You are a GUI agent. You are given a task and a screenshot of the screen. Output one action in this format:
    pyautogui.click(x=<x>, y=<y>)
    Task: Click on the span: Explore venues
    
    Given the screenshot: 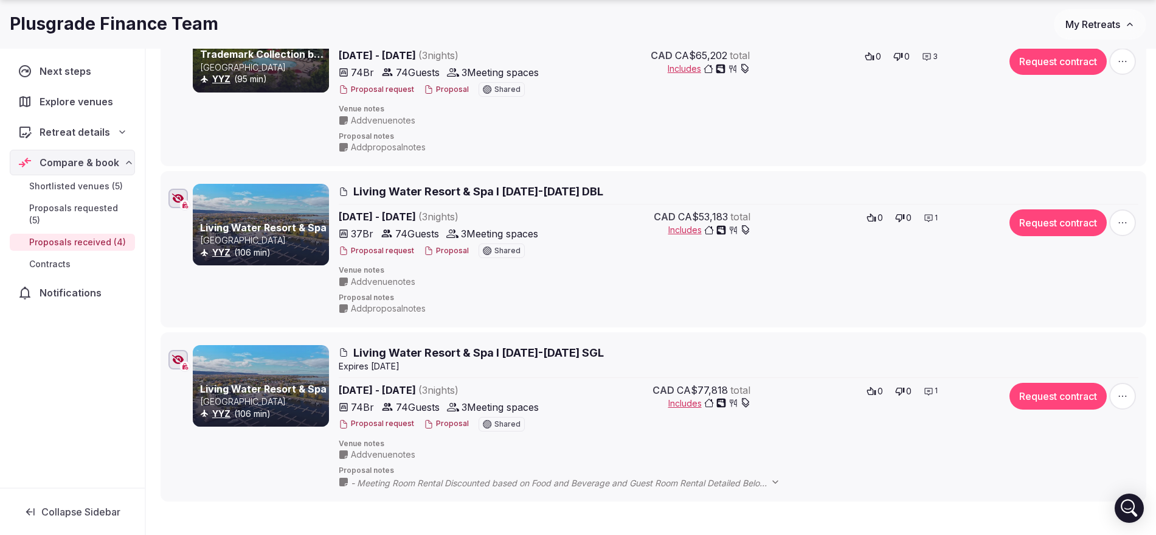 What is the action you would take?
    pyautogui.click(x=78, y=102)
    